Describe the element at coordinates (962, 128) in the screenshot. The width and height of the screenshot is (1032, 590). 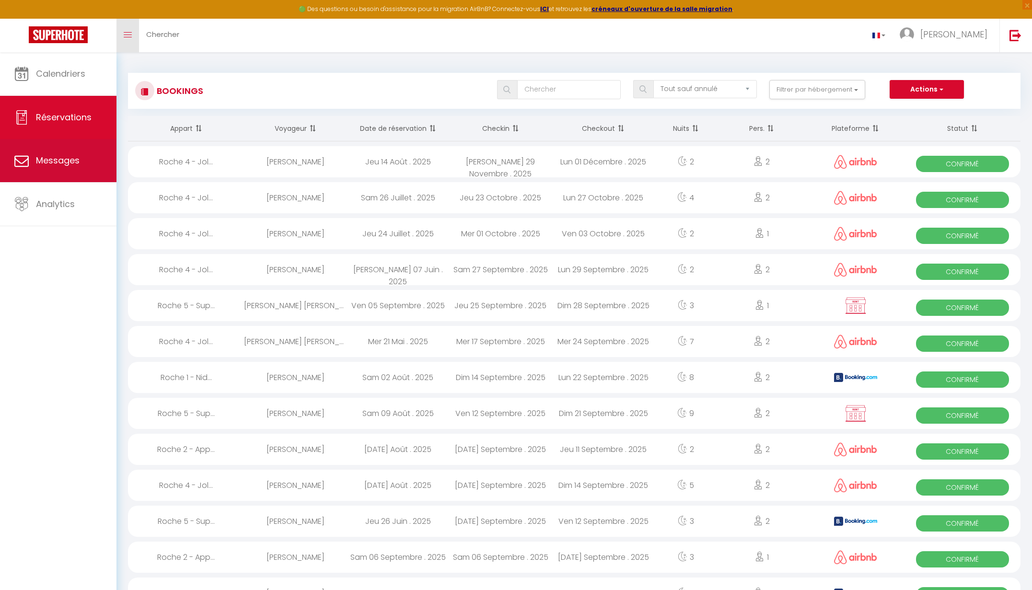
I see `th: Sort by status` at that location.